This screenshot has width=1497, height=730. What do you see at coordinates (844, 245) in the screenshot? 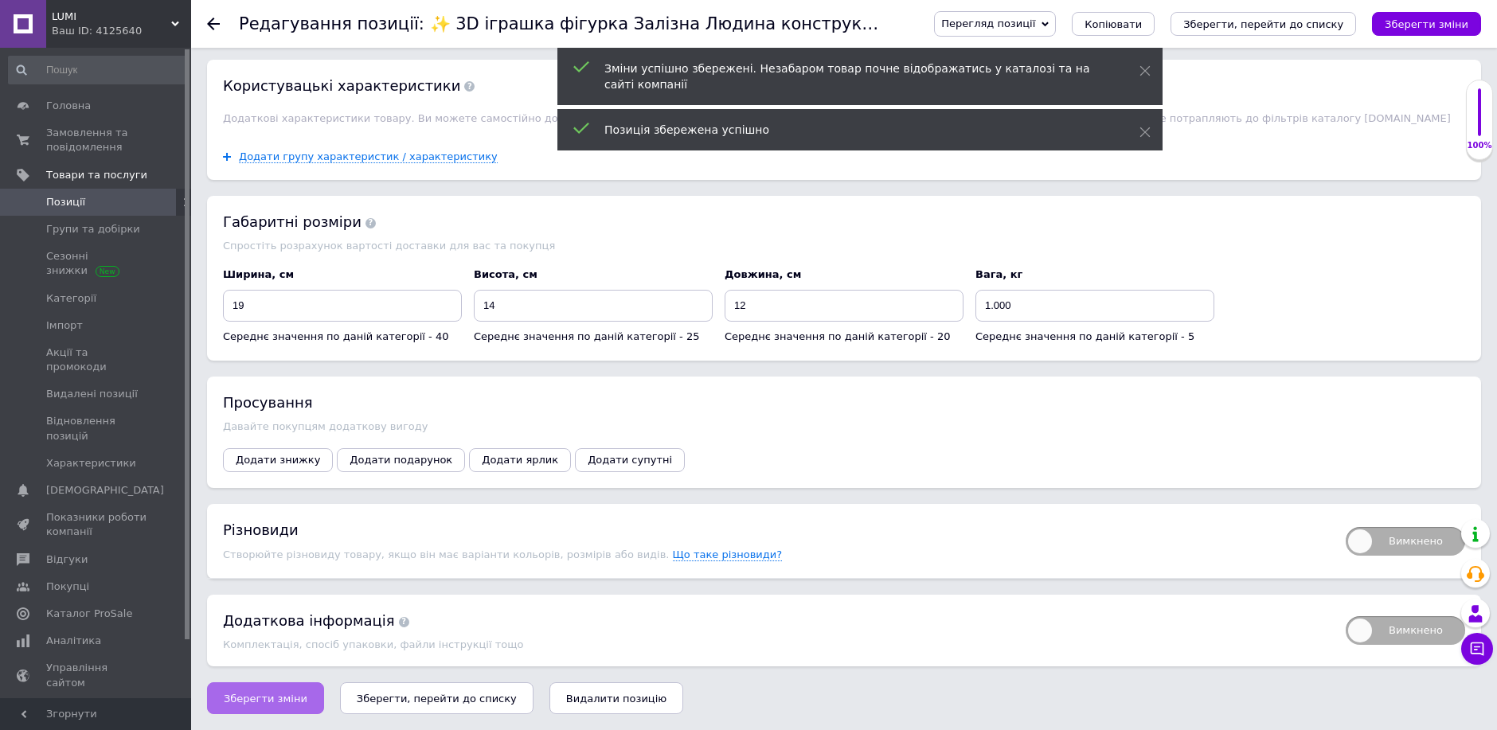
I see `div: Спростіть розрахунок вартості доставки для вас та покупця` at bounding box center [844, 245].